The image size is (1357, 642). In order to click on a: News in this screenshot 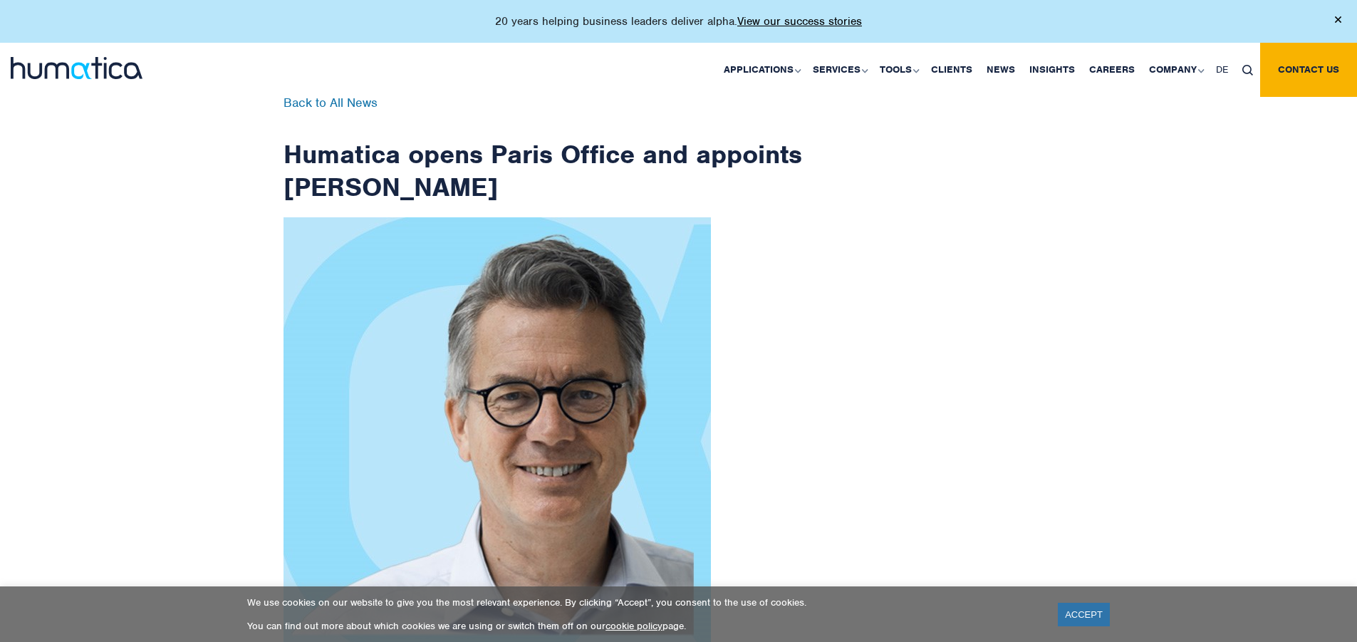, I will do `click(1001, 70)`.